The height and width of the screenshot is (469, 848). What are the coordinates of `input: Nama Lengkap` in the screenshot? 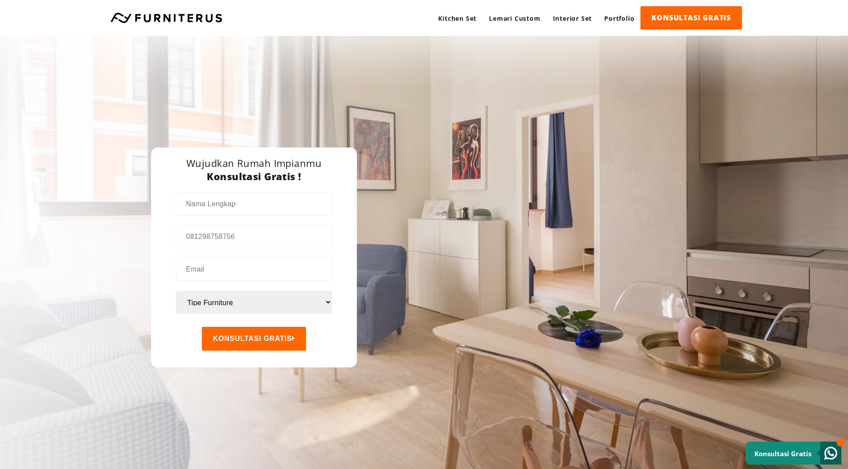 It's located at (254, 204).